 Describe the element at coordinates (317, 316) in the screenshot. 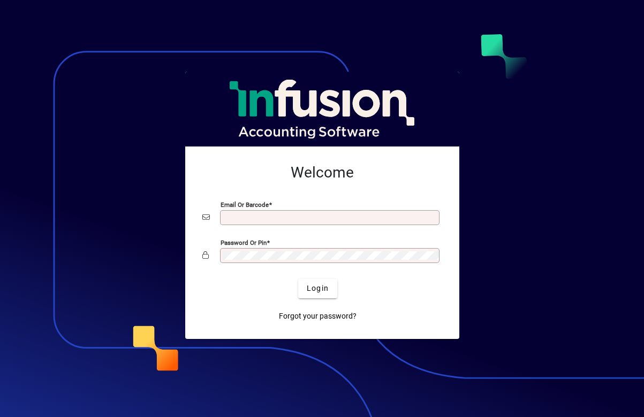

I see `span: Forgot your password?` at that location.